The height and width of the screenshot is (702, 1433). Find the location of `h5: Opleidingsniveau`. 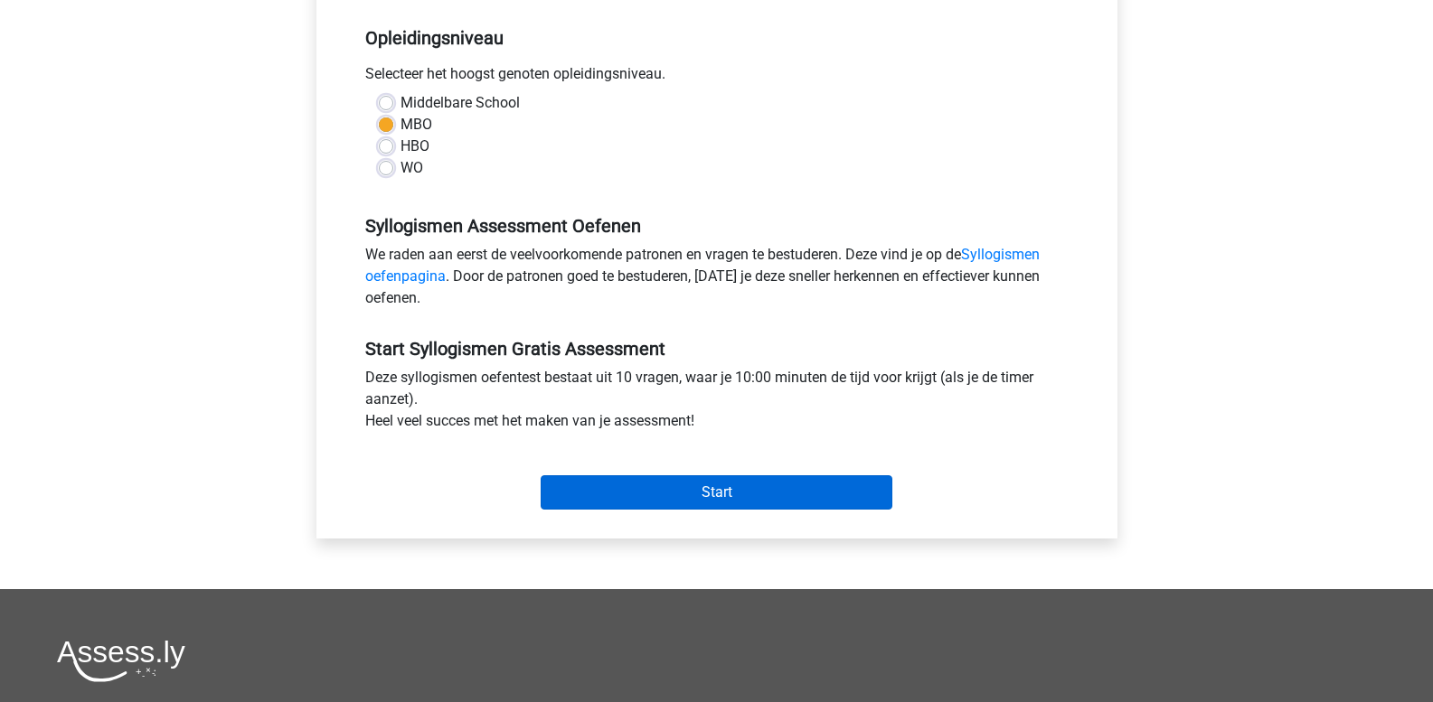

h5: Opleidingsniveau is located at coordinates (717, 38).